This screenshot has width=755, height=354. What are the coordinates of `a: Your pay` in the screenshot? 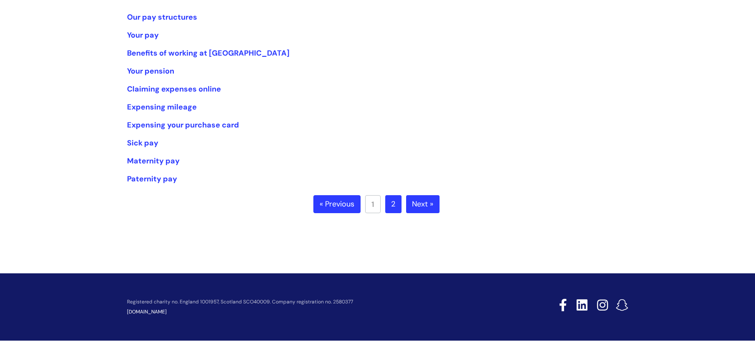 It's located at (143, 35).